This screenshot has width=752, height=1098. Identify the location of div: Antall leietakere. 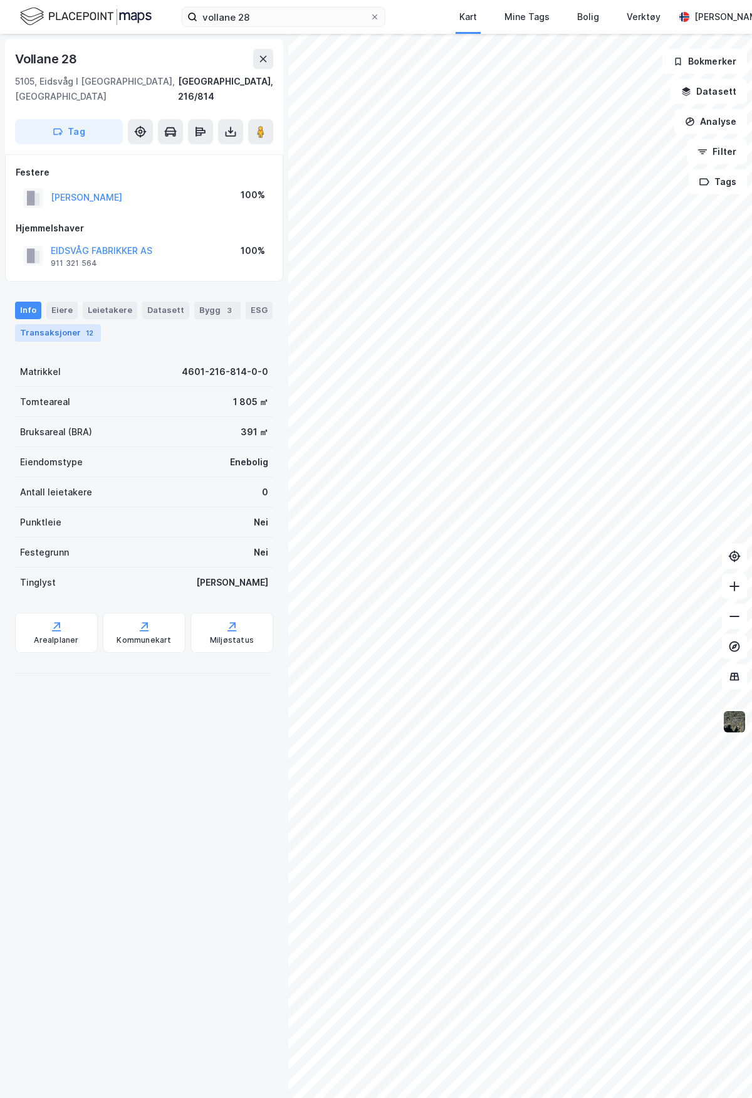
(56, 492).